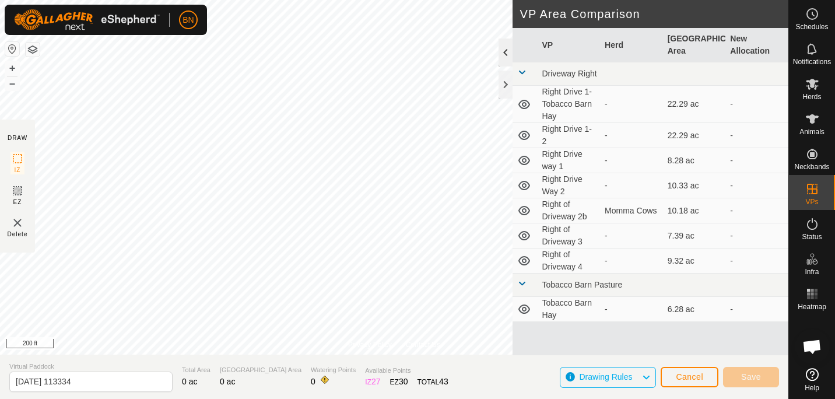  What do you see at coordinates (694, 309) in the screenshot?
I see `td: 6.28 ac` at bounding box center [694, 309].